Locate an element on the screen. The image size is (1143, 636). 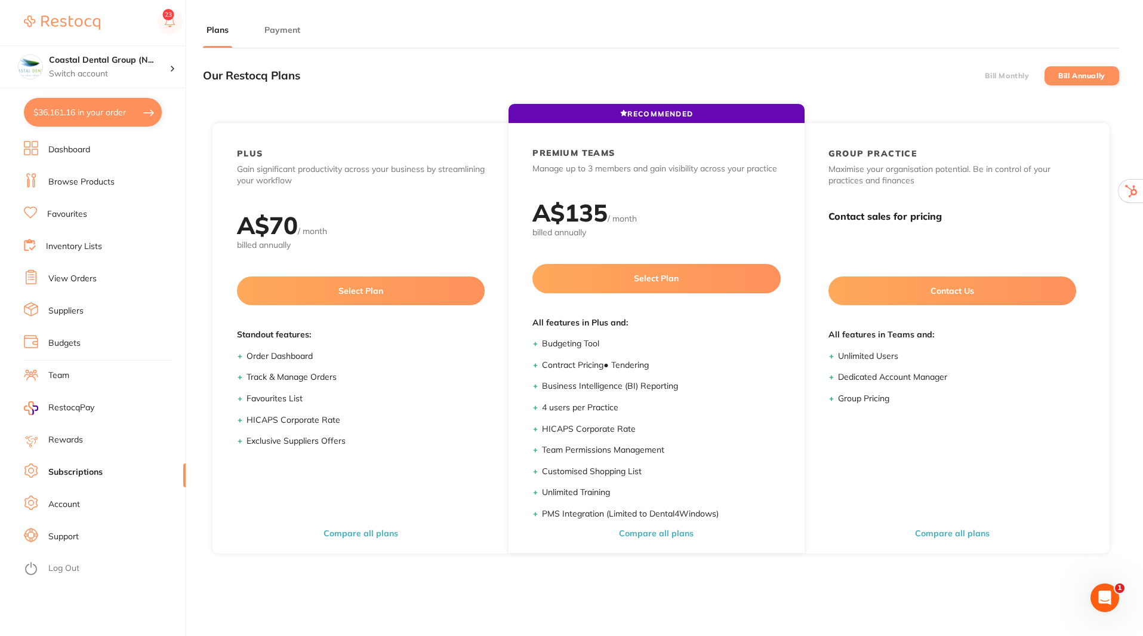
button: Payment is located at coordinates (282, 30).